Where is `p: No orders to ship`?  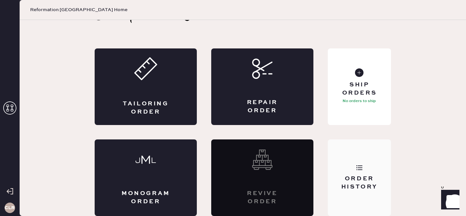 p: No orders to ship is located at coordinates (359, 101).